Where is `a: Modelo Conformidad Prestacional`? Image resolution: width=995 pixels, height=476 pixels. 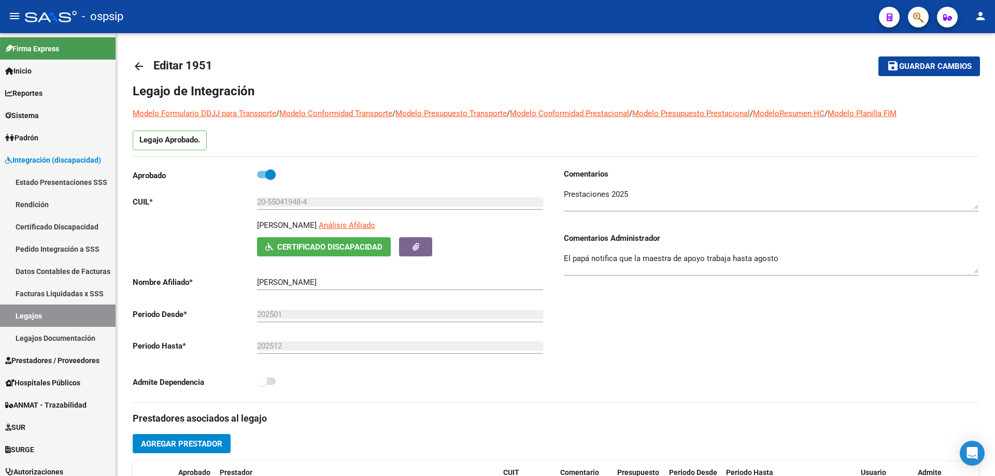
a: Modelo Conformidad Prestacional is located at coordinates (570, 114).